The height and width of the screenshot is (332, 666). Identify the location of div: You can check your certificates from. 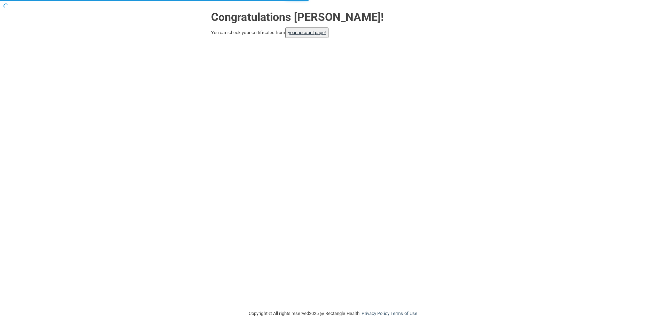
(333, 33).